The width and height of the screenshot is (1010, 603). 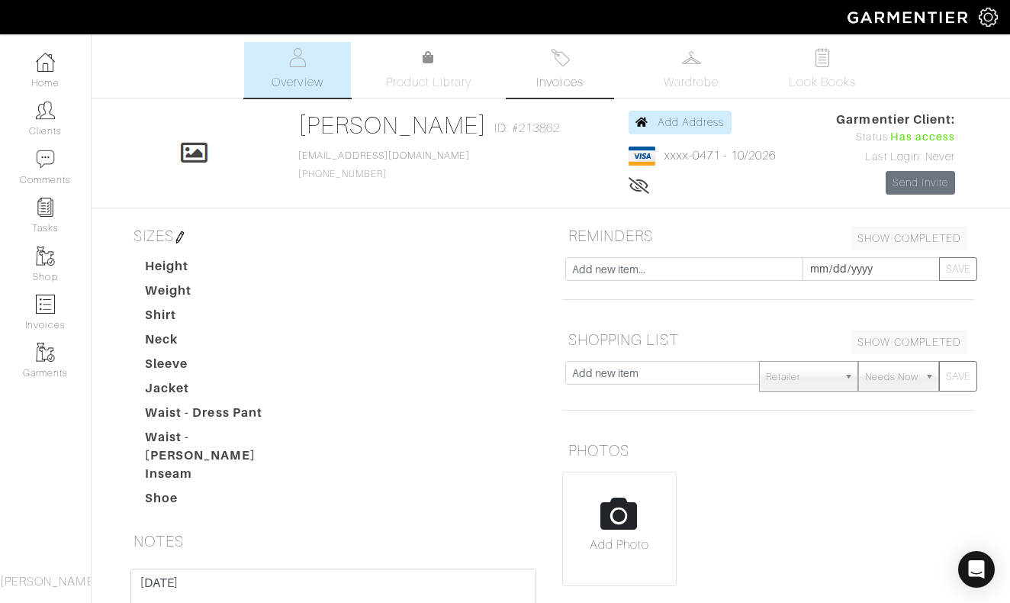 I want to click on h5: SIZES, so click(x=333, y=236).